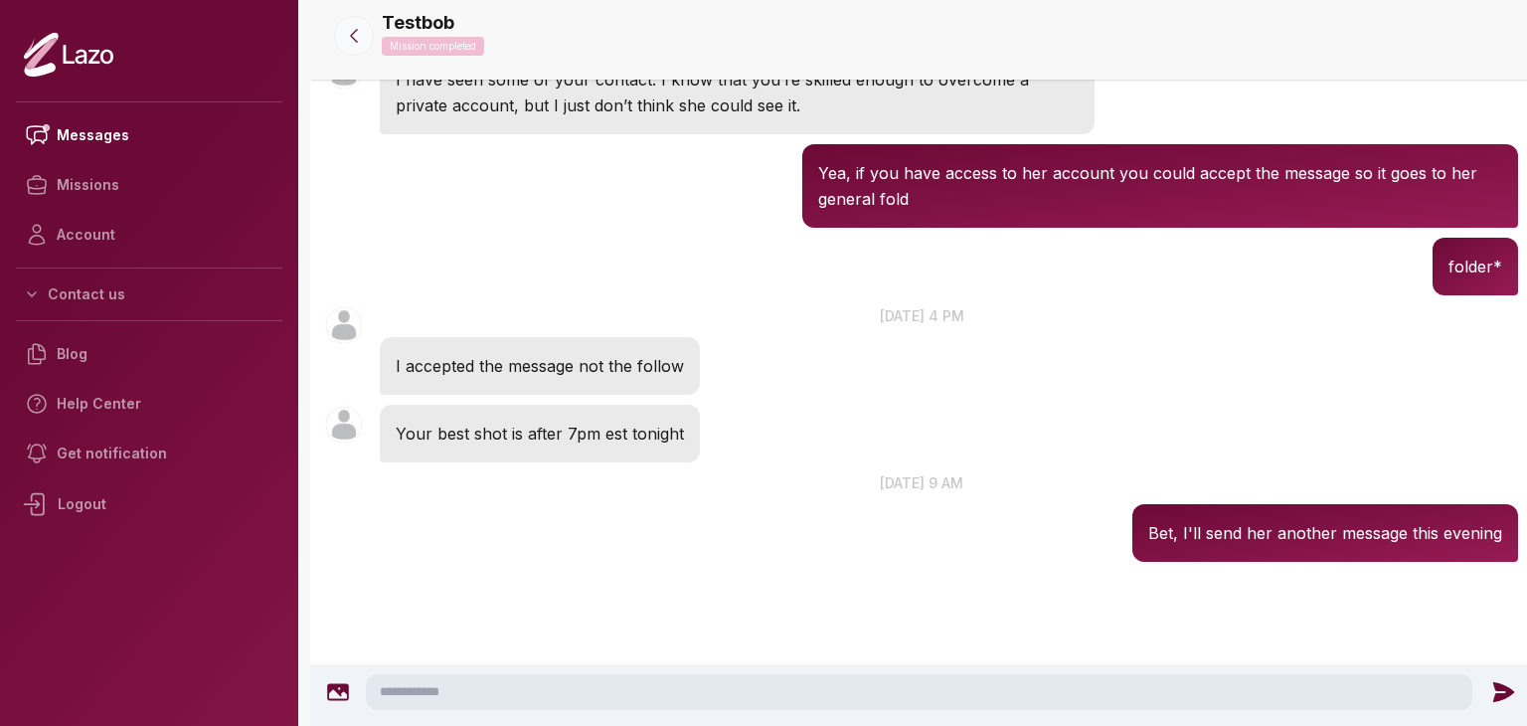 The width and height of the screenshot is (1527, 726). Describe the element at coordinates (149, 504) in the screenshot. I see `div: Logout` at that location.